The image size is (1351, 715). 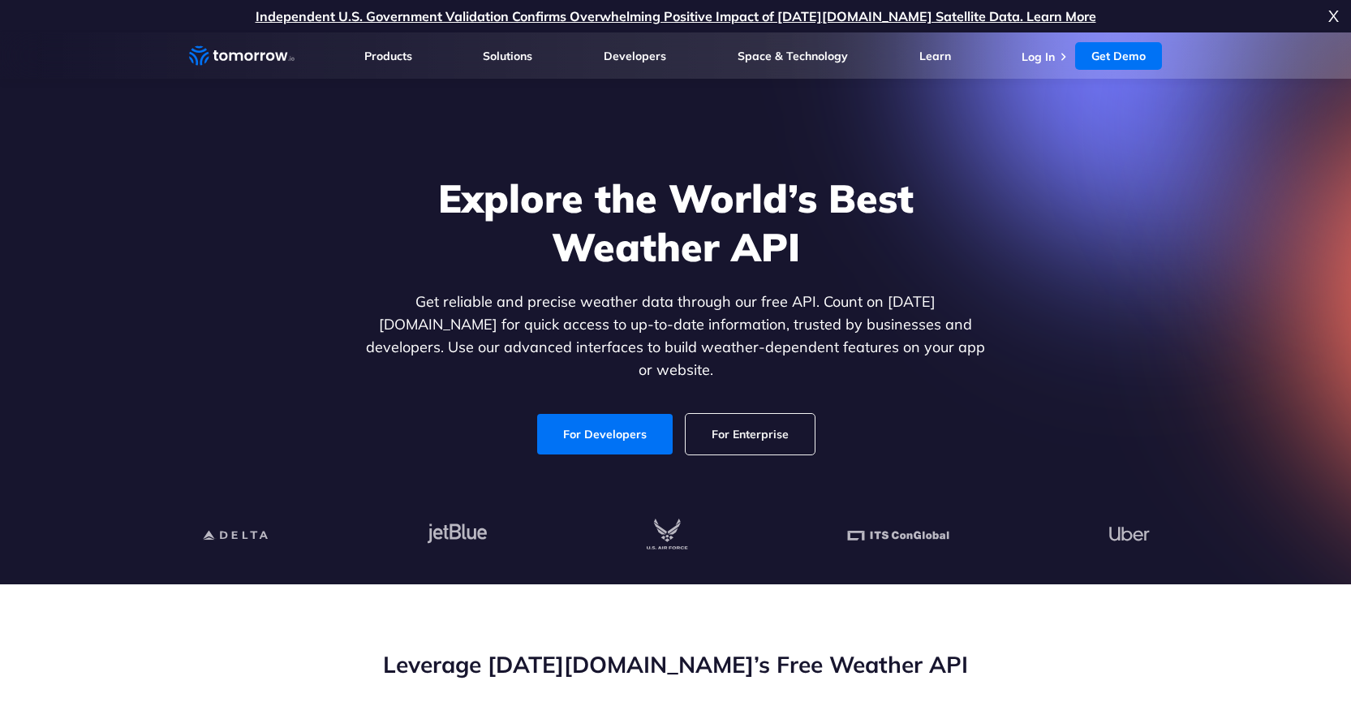 I want to click on a: Home link, so click(x=242, y=56).